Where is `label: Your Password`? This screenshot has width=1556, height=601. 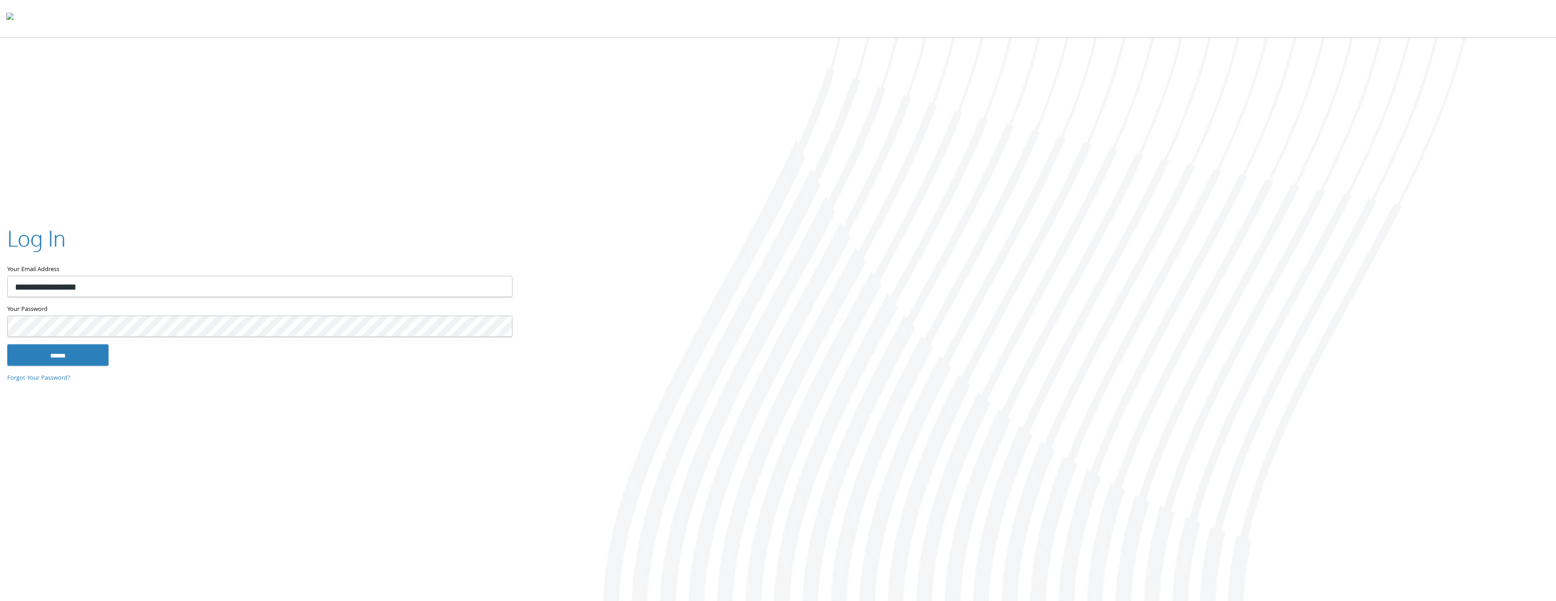
label: Your Password is located at coordinates (259, 310).